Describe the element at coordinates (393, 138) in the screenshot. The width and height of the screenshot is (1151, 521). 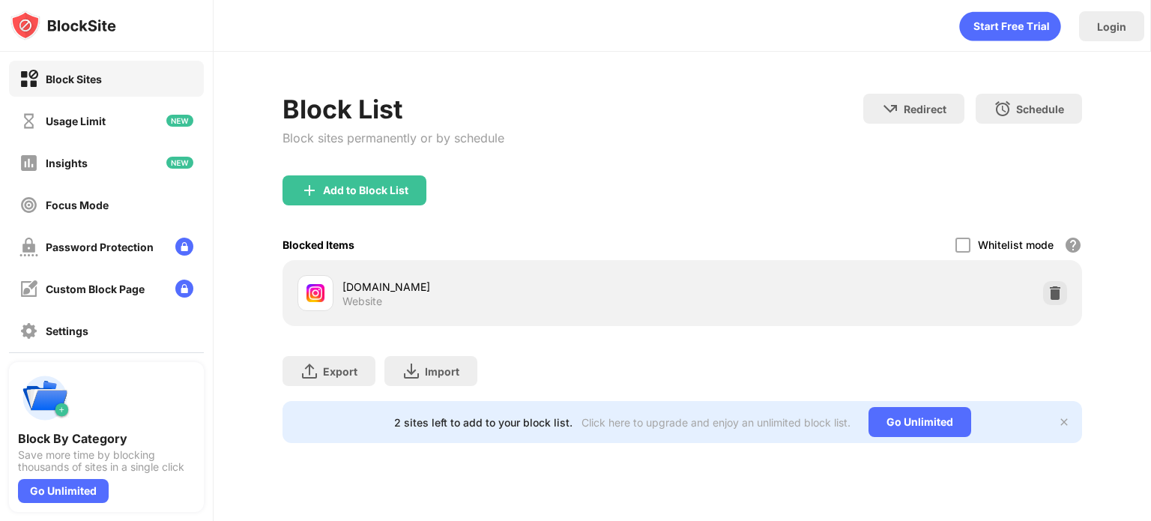
I see `div: Block sites permanently or by schedule` at that location.